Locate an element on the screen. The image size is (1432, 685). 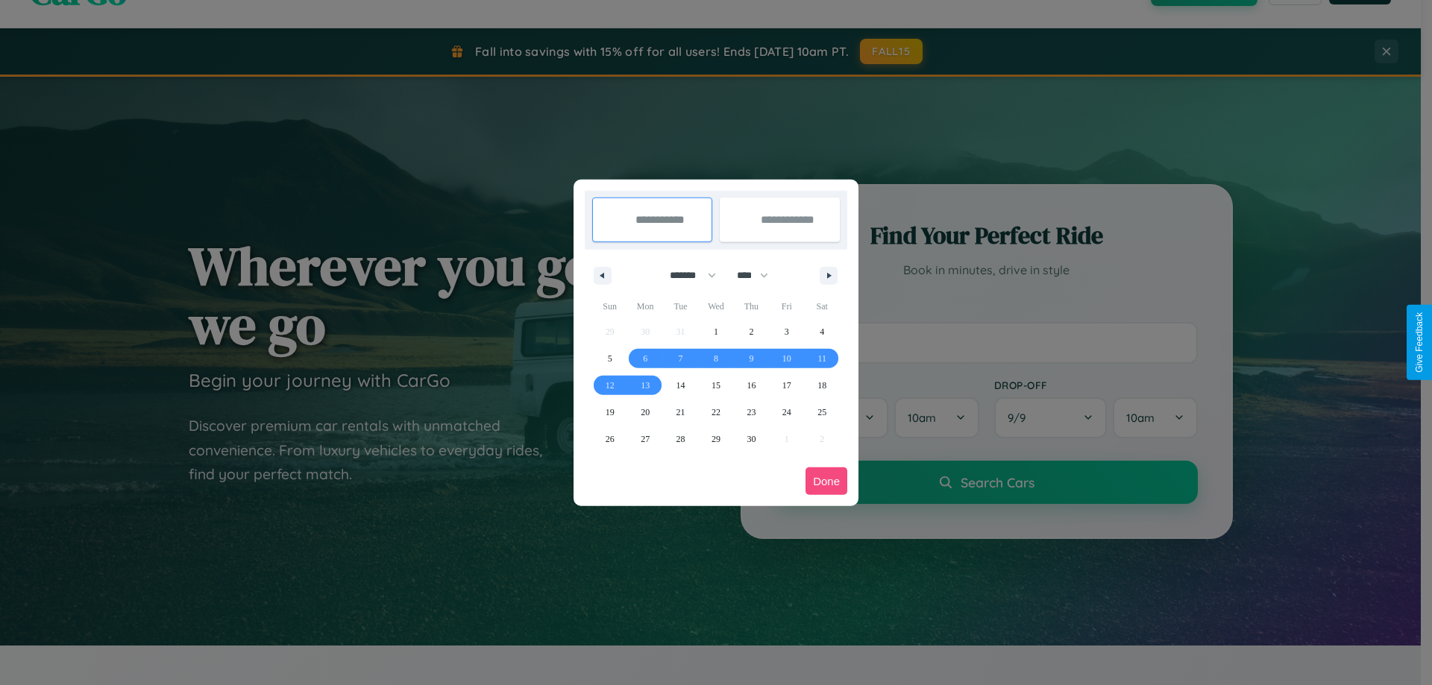
button: 26 is located at coordinates (609, 439).